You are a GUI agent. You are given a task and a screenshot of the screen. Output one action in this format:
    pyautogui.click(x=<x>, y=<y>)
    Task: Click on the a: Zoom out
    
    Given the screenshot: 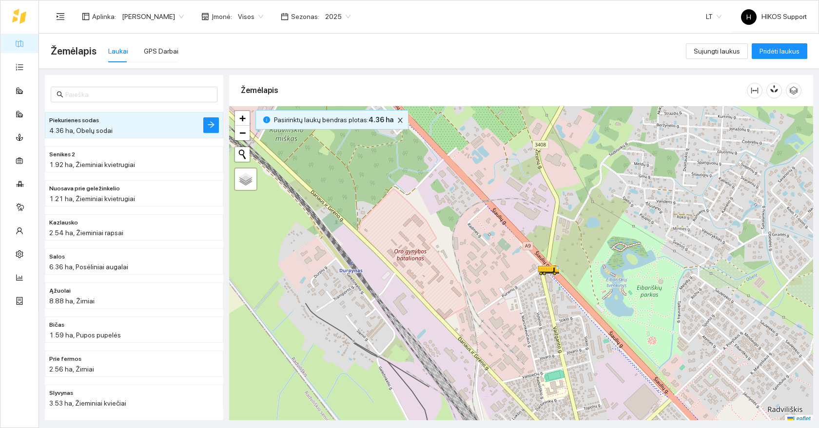 What is the action you would take?
    pyautogui.click(x=242, y=133)
    